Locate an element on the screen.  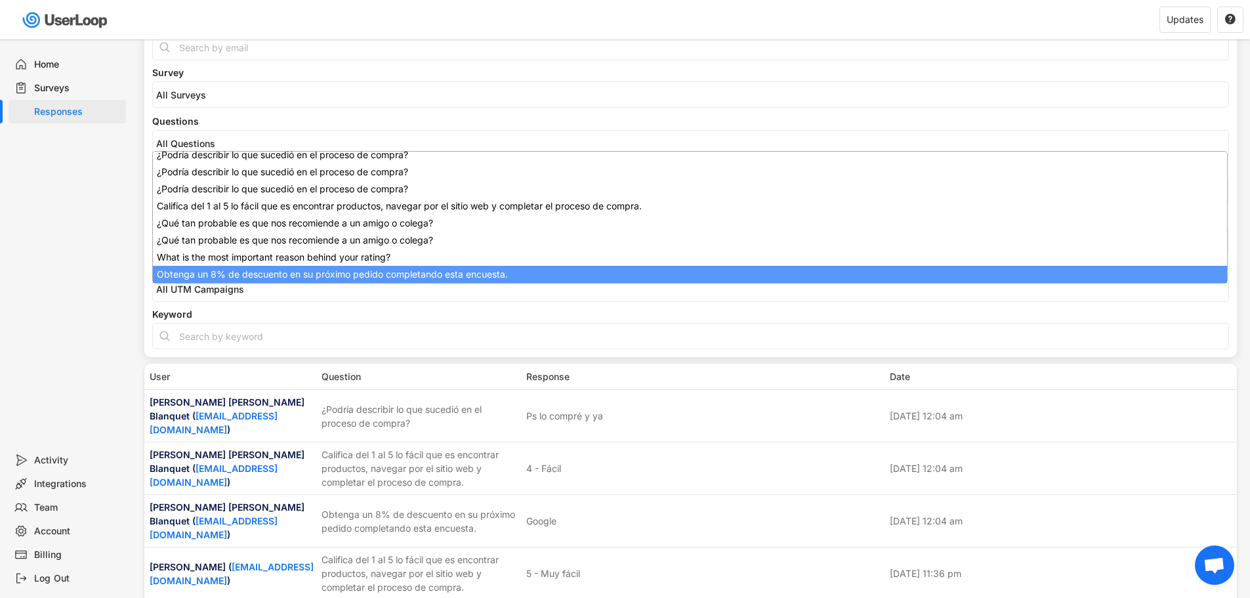
img: userloop-logo-01.svg is located at coordinates (66, 20).